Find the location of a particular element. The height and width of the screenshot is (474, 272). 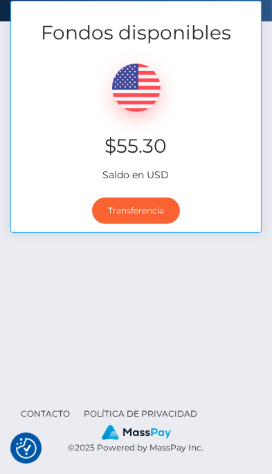

a: Política de privacidad is located at coordinates (140, 413).